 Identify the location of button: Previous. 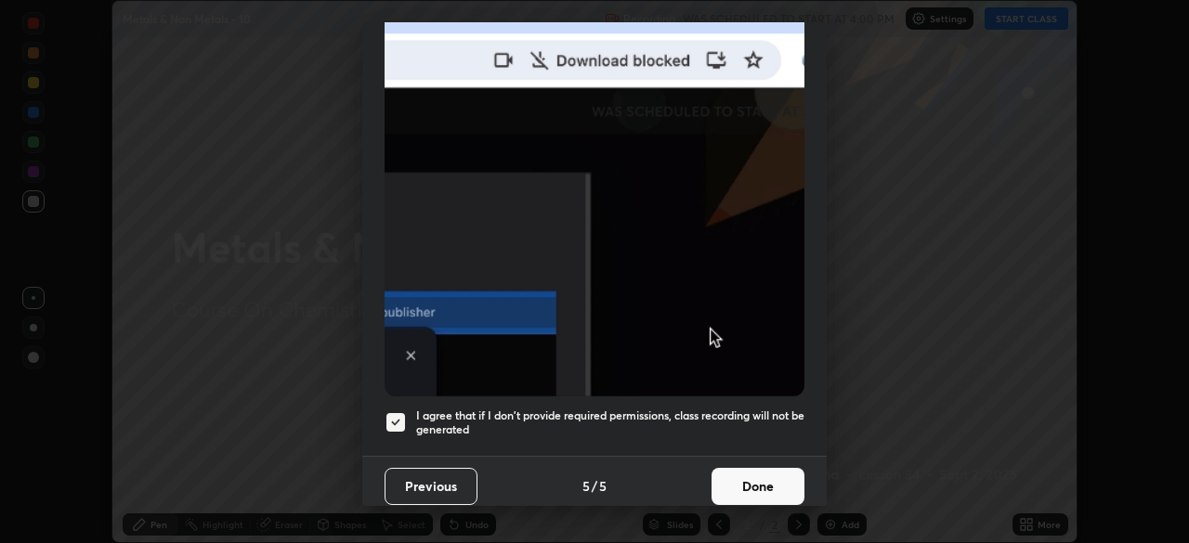
(431, 487).